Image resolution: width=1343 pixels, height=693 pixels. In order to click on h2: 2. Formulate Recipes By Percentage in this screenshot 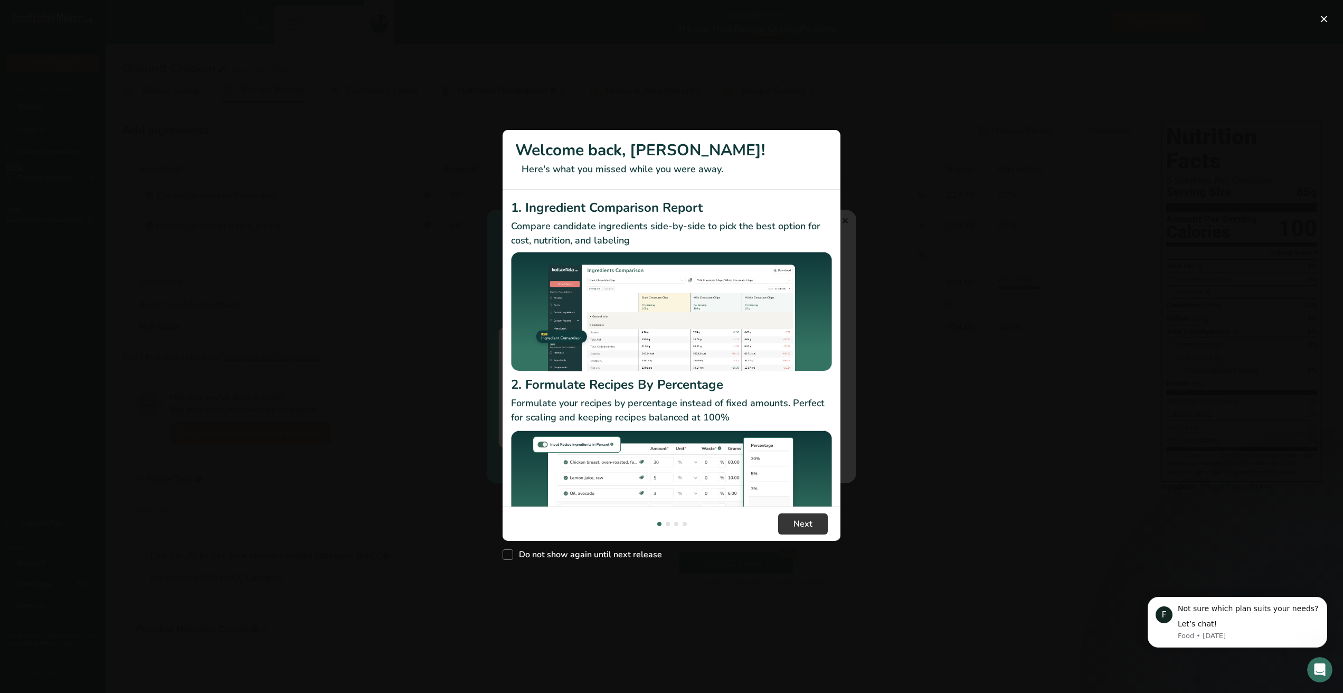, I will do `click(671, 384)`.